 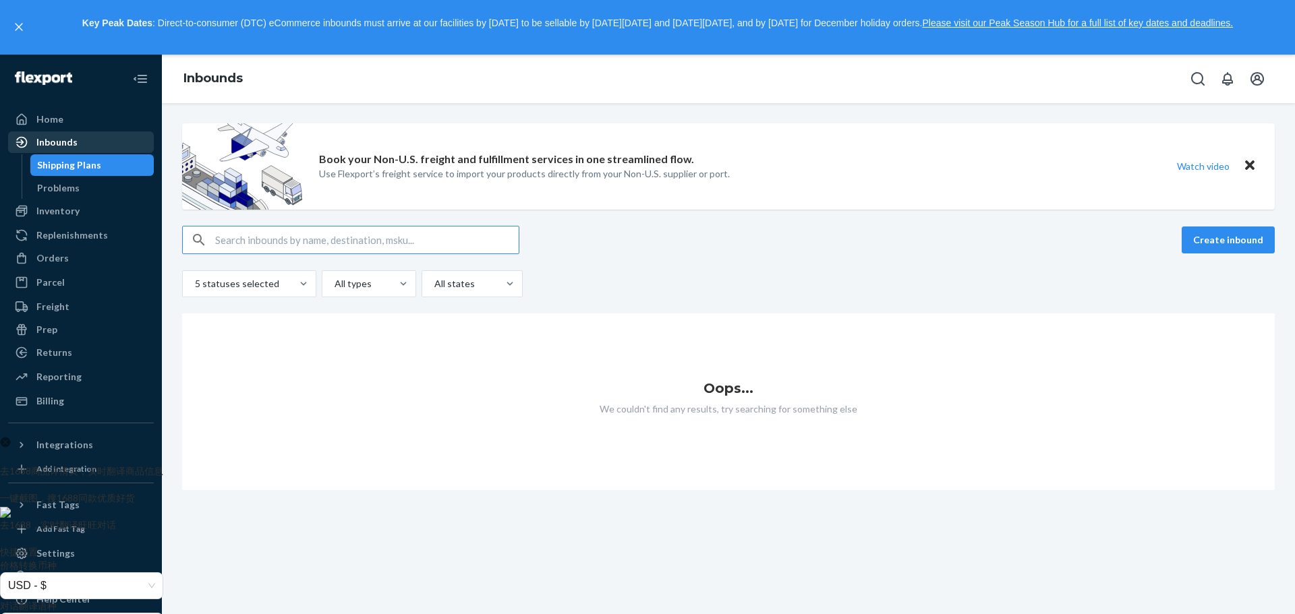 I want to click on a: Inventory, so click(x=81, y=211).